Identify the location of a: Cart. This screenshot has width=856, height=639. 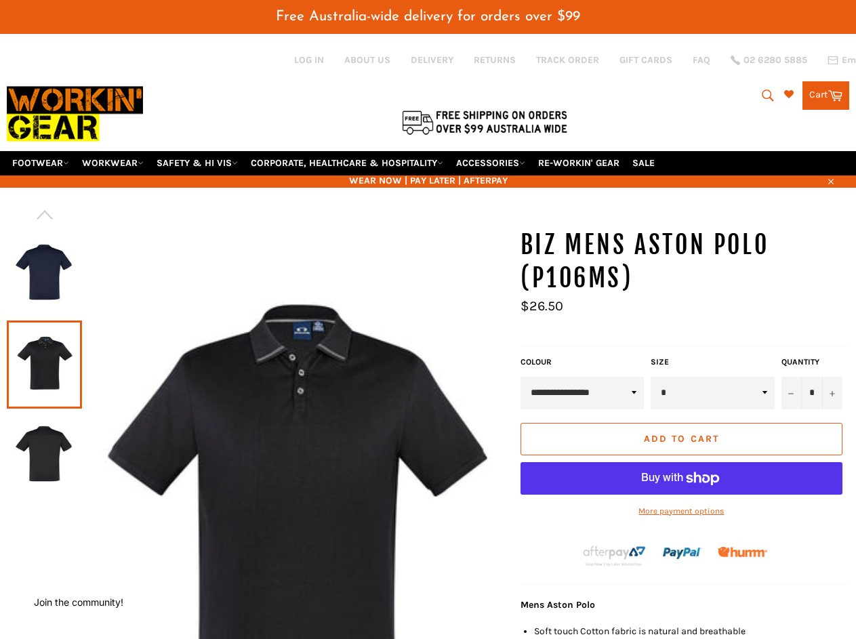
(826, 96).